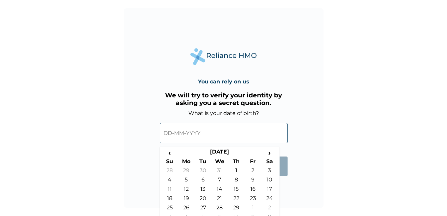 The image size is (447, 216). I want to click on td: 31, so click(220, 172).